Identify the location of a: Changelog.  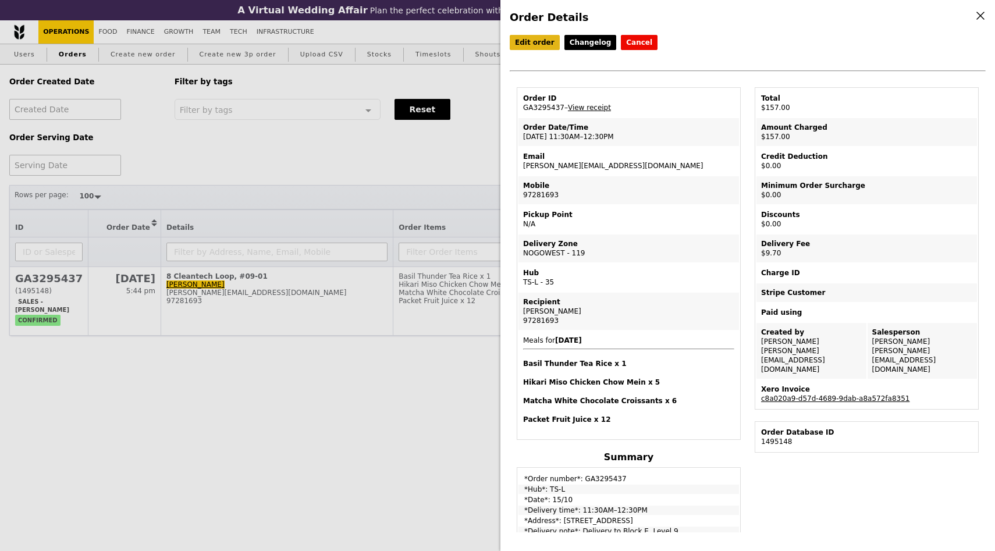
(590, 42).